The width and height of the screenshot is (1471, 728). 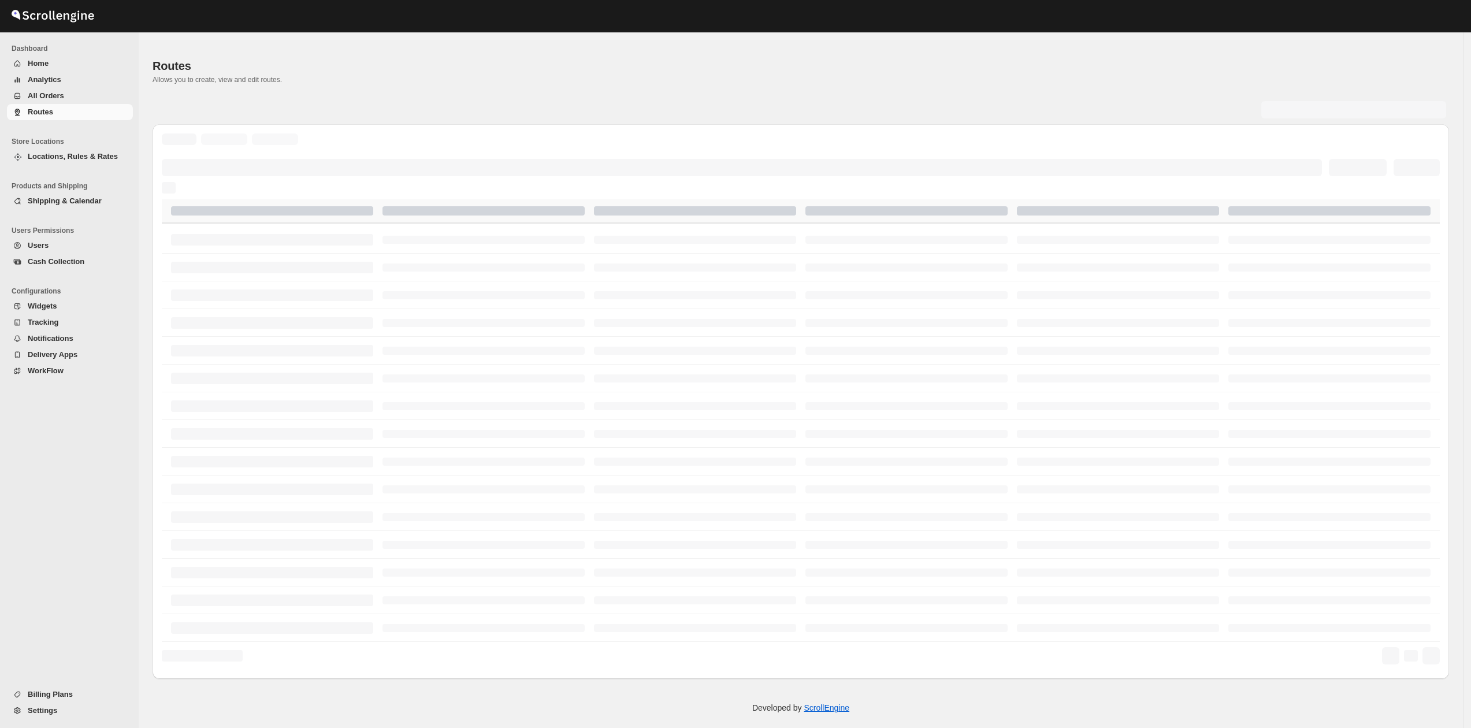 I want to click on span: WorkFlow, so click(x=46, y=370).